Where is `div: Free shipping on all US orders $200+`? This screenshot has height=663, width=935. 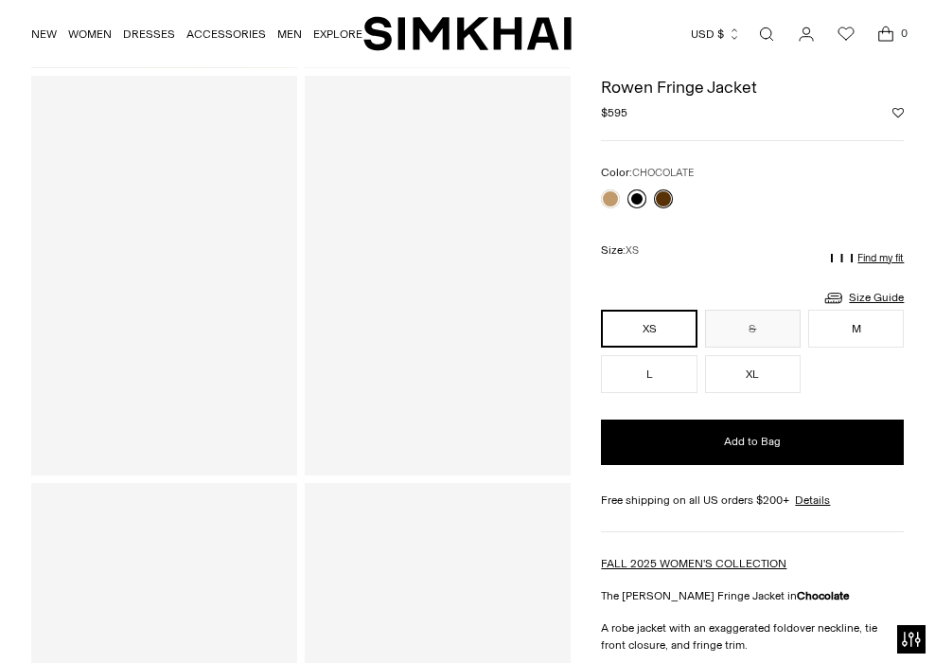 div: Free shipping on all US orders $200+ is located at coordinates (752, 500).